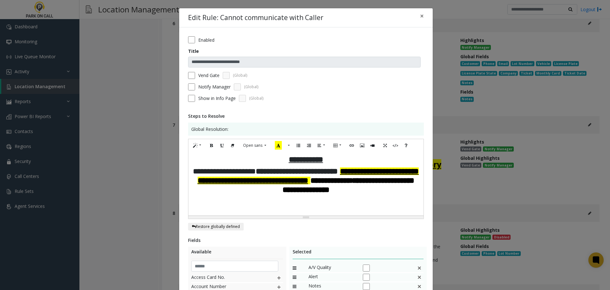 This screenshot has width=610, height=290. What do you see at coordinates (209, 75) in the screenshot?
I see `label: Vend Gate` at bounding box center [209, 75].